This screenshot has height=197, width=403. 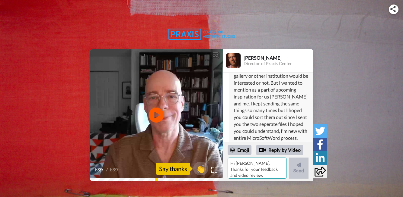 What do you see at coordinates (299, 168) in the screenshot?
I see `button: Send` at bounding box center [299, 168].